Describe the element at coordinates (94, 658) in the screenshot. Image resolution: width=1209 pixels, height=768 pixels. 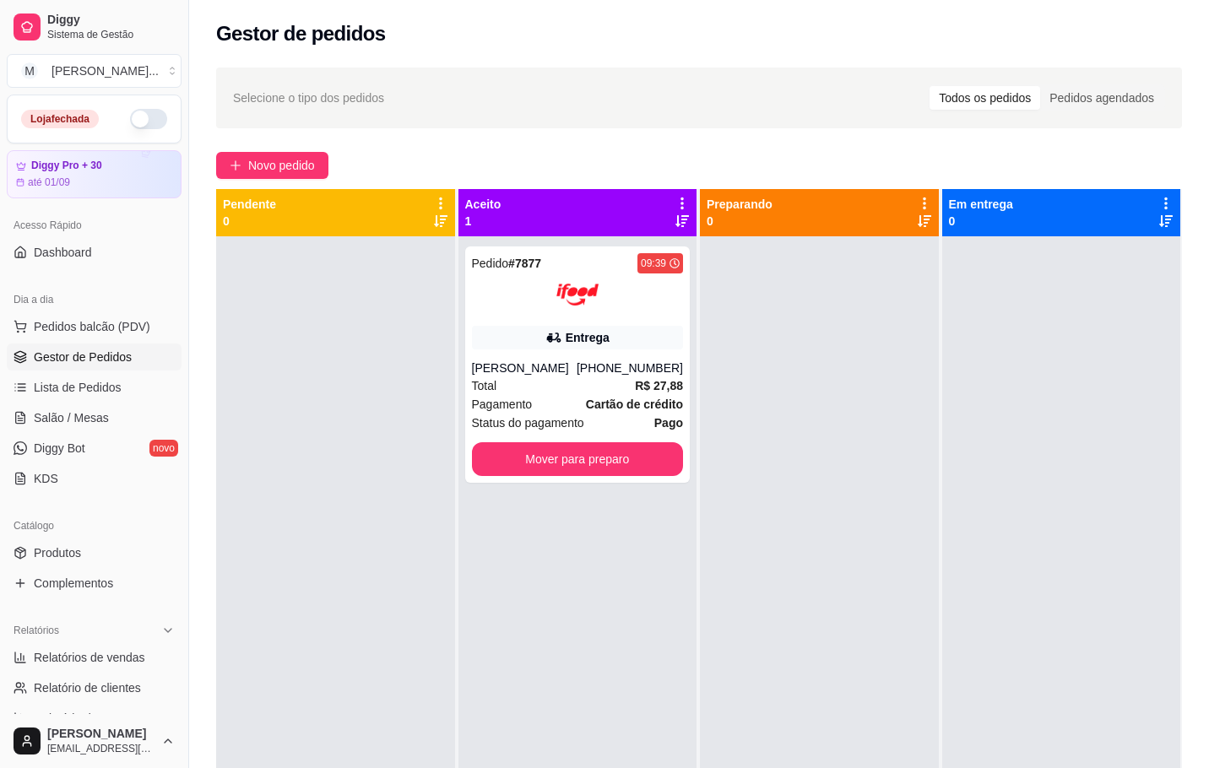
I see `a: Relatórios de vendas` at that location.